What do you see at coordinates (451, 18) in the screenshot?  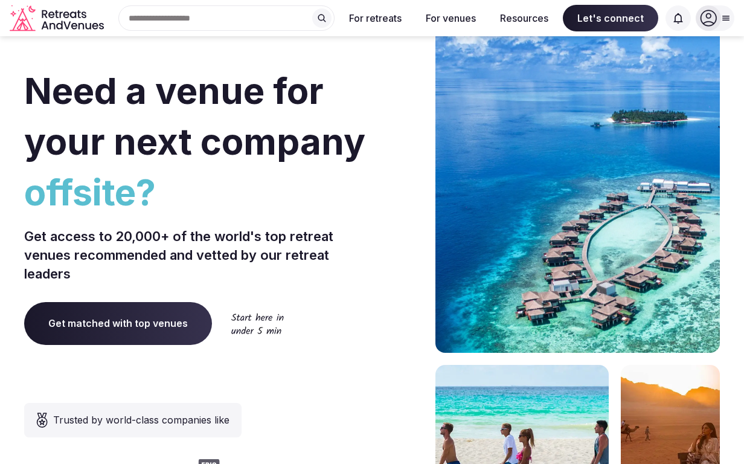 I see `button: For venues` at bounding box center [451, 18].